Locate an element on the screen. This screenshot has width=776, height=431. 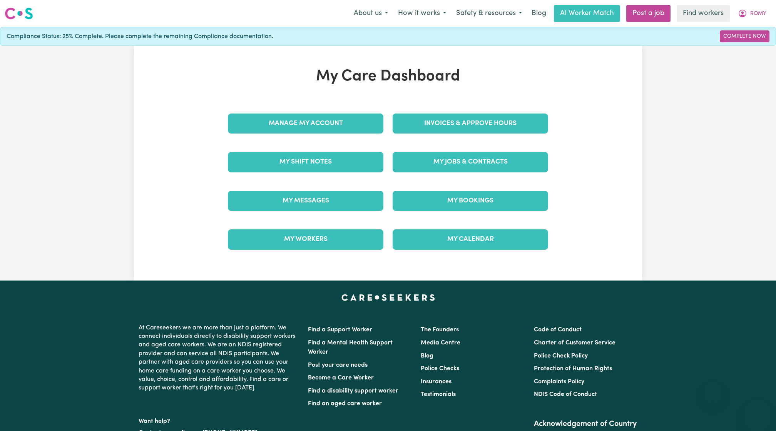
a: My Calendar is located at coordinates (471, 240).